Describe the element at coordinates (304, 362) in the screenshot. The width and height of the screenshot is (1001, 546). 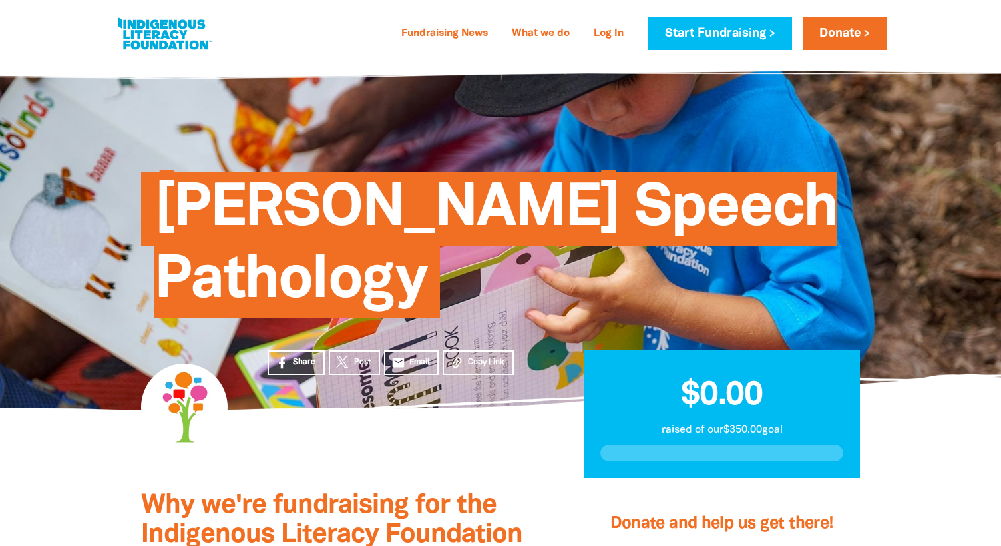
I see `span: Share` at that location.